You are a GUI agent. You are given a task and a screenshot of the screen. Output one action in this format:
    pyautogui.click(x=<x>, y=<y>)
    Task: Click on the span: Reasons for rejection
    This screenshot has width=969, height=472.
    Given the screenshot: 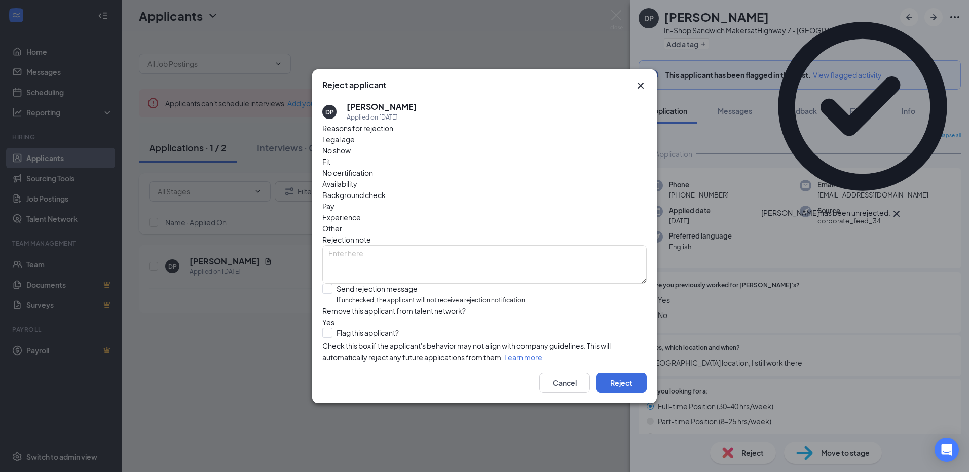 What is the action you would take?
    pyautogui.click(x=358, y=128)
    